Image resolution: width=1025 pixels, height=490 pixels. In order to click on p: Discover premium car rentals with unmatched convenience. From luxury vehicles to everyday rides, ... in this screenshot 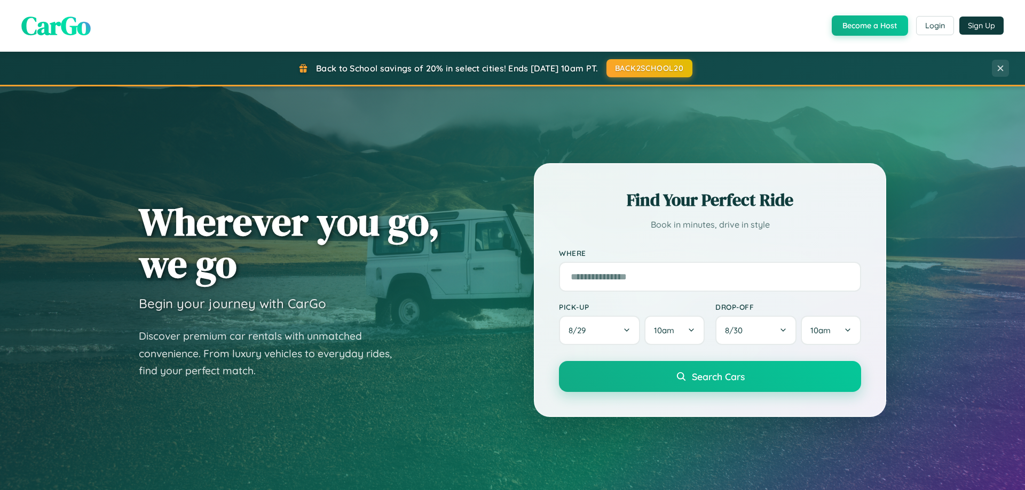, I will do `click(272, 354)`.